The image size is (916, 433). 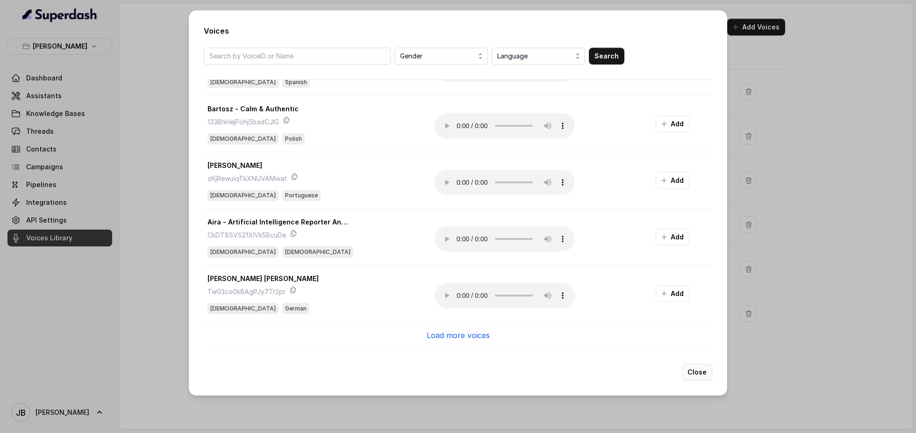 I want to click on span: Spanish, so click(x=296, y=82).